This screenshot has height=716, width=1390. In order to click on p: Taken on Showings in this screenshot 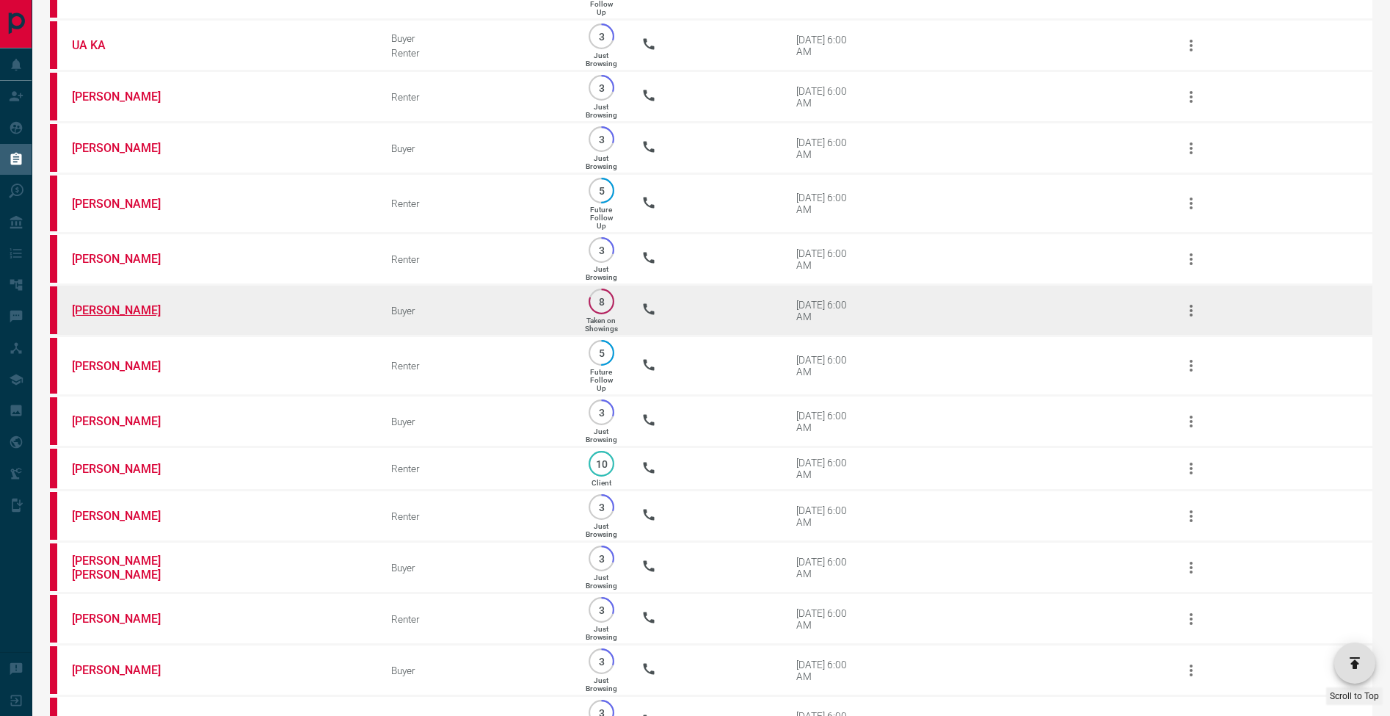, I will do `click(601, 324)`.